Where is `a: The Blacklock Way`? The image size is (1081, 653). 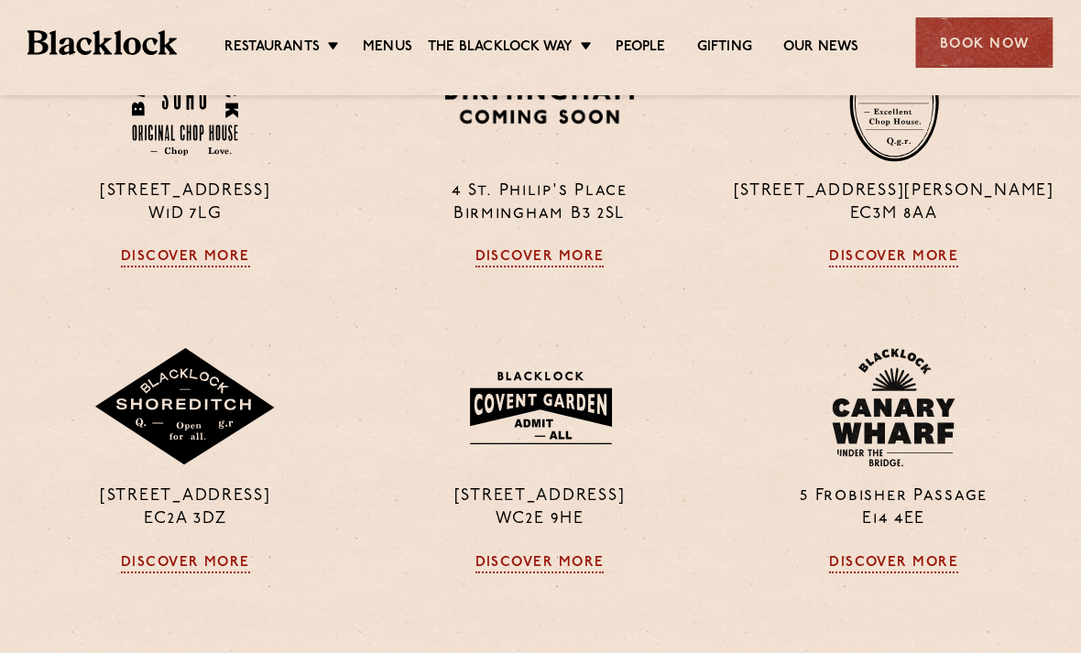
a: The Blacklock Way is located at coordinates (501, 48).